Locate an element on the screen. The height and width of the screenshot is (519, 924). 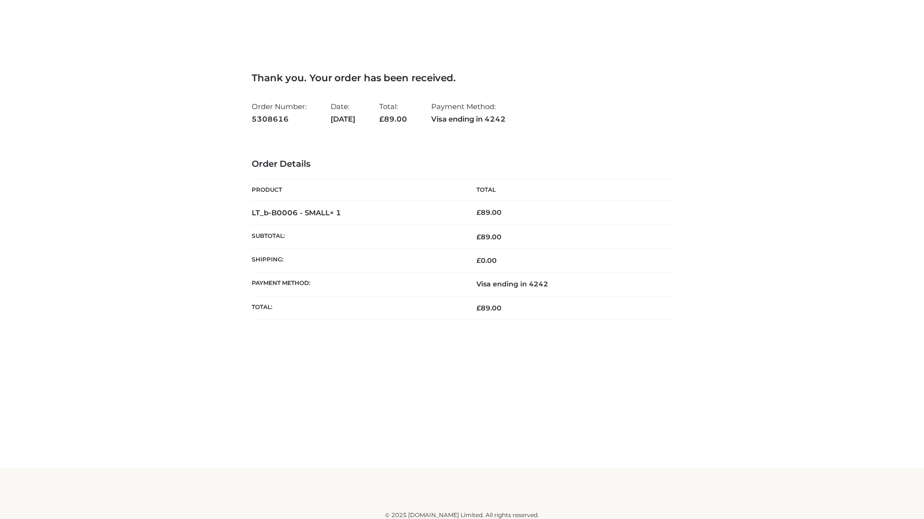
th: Payment method: is located at coordinates (356, 284).